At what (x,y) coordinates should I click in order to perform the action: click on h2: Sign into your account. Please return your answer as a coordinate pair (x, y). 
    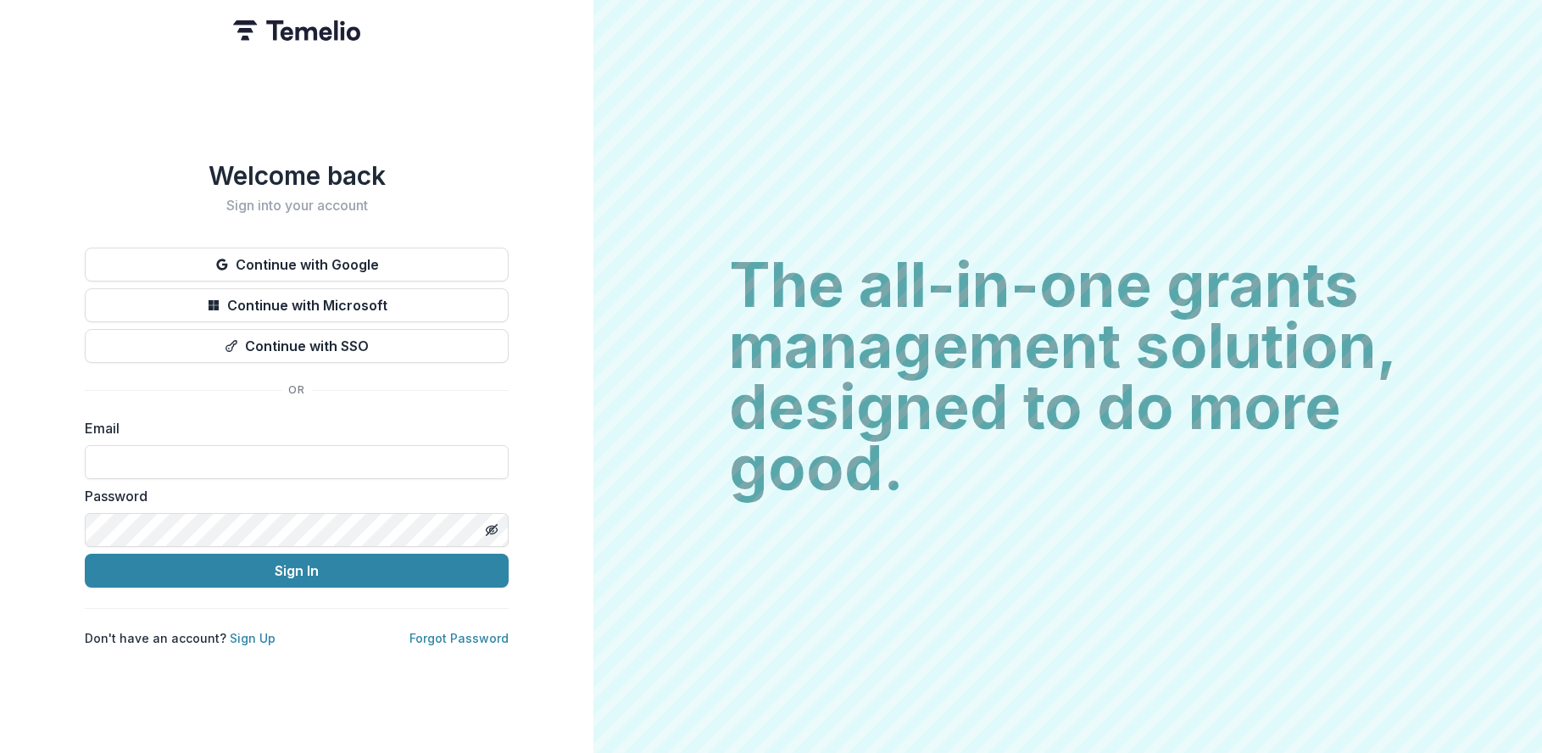
    Looking at the image, I should click on (297, 205).